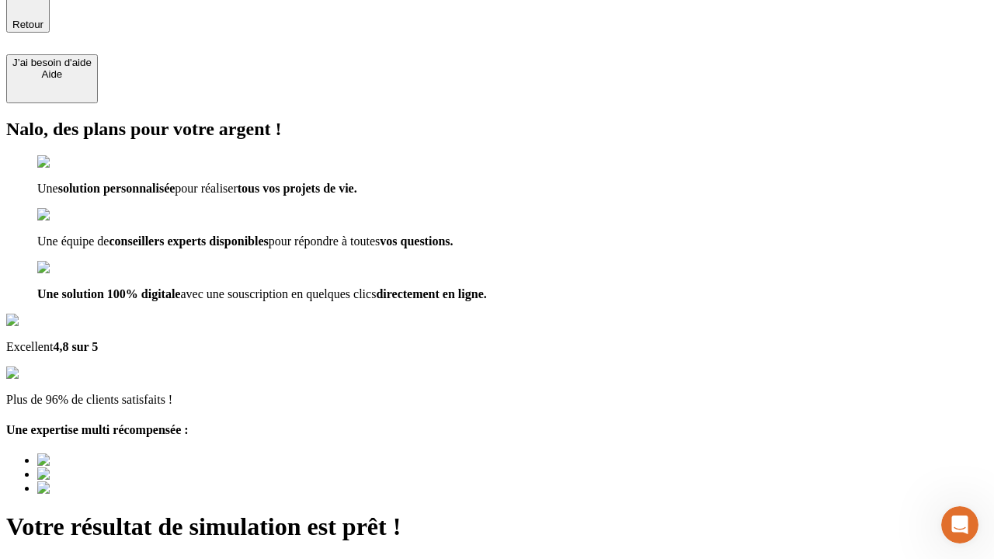  Describe the element at coordinates (188, 241) in the screenshot. I see `span: conseillers experts disponibles` at that location.